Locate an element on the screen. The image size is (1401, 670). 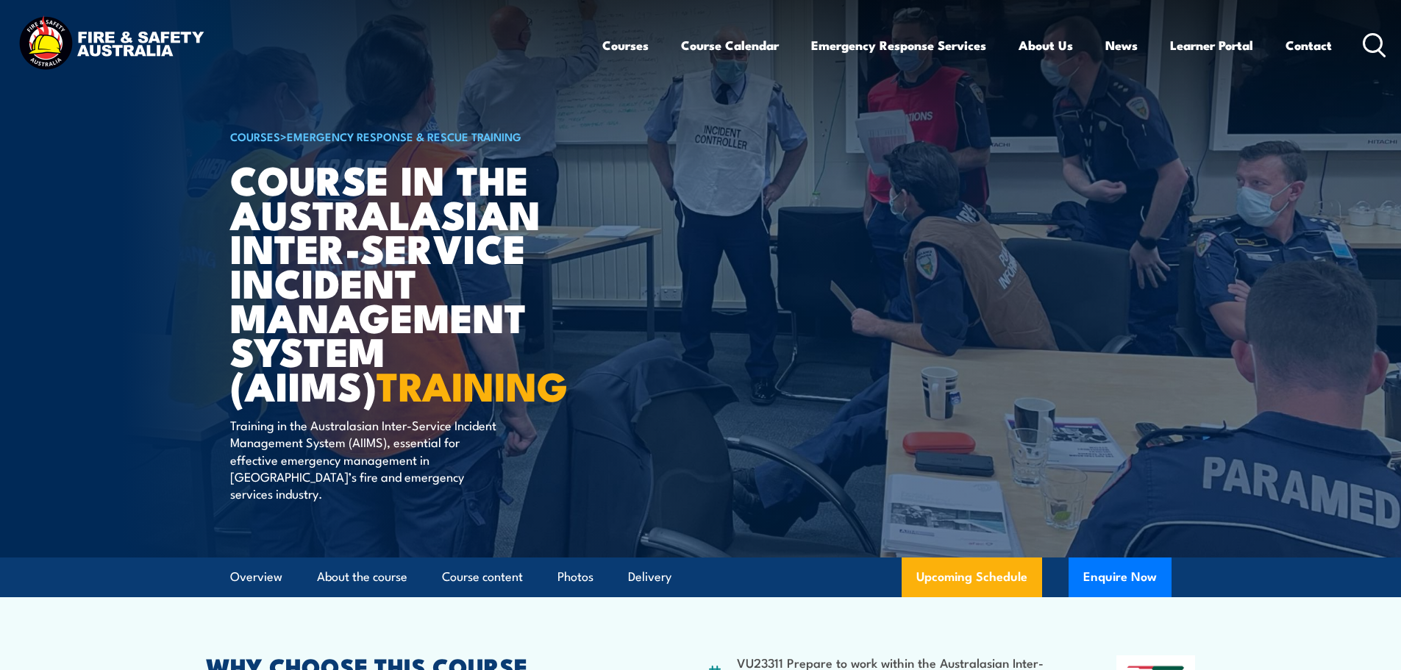
strong: TRAINING is located at coordinates (472, 384).